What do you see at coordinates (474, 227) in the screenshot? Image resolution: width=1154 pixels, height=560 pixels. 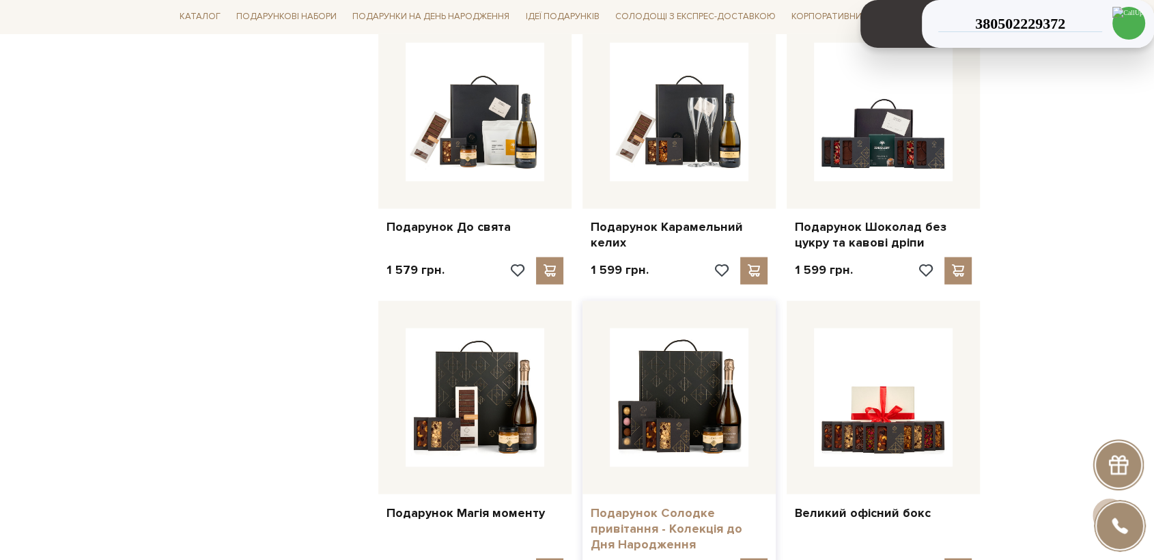 I see `a: Подарунок До свята` at bounding box center [474, 227].